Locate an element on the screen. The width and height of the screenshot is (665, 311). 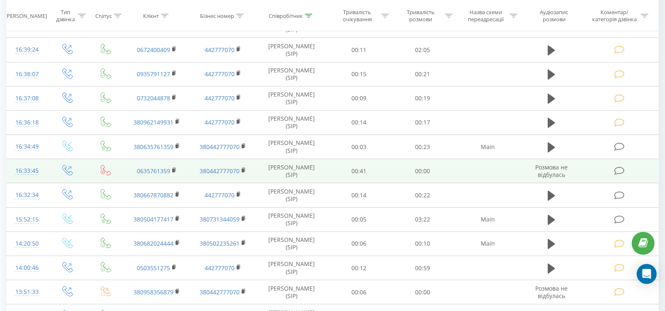
div: Open Intercom Messenger is located at coordinates (647, 274).